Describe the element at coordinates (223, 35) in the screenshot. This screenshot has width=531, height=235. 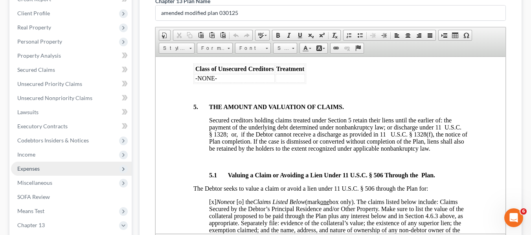
I see `a: Paste from Word` at that location.